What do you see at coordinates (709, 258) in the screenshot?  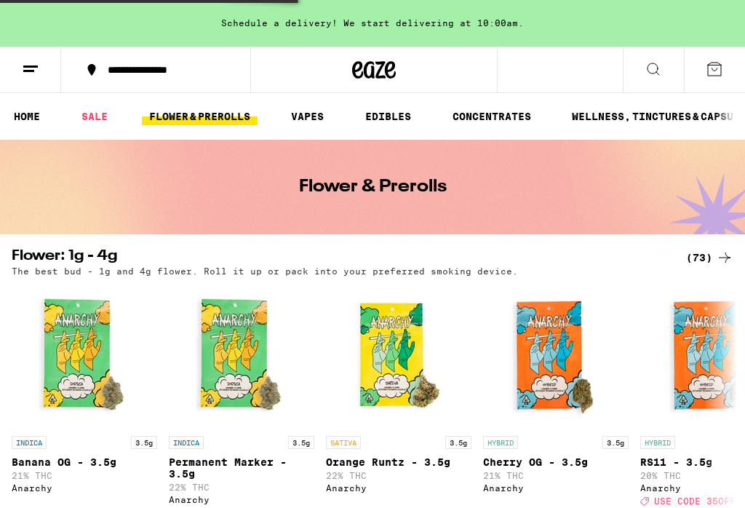 I see `a: (73)` at bounding box center [709, 258].